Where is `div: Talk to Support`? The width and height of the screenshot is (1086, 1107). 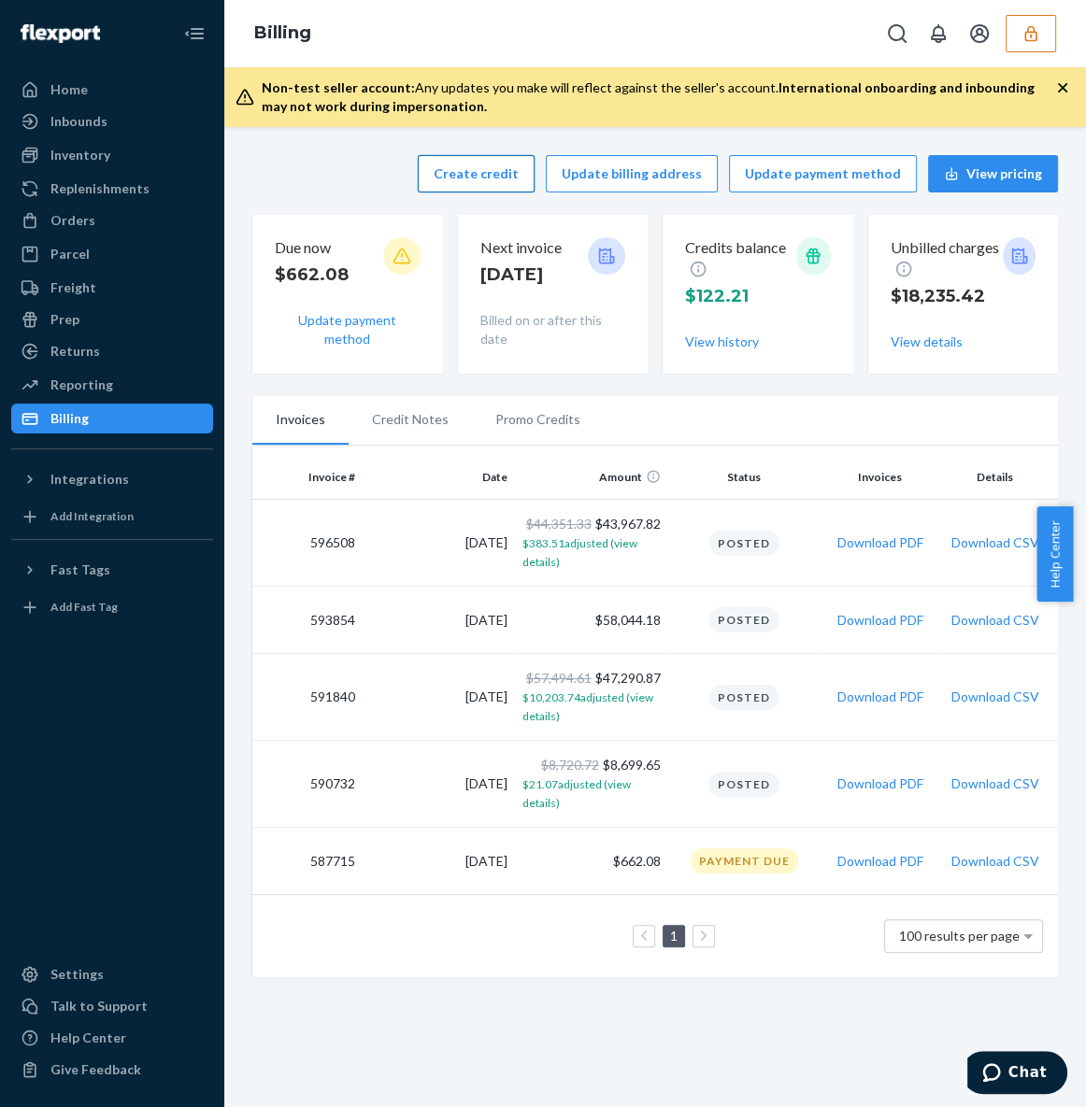
div: Talk to Support is located at coordinates (99, 1007).